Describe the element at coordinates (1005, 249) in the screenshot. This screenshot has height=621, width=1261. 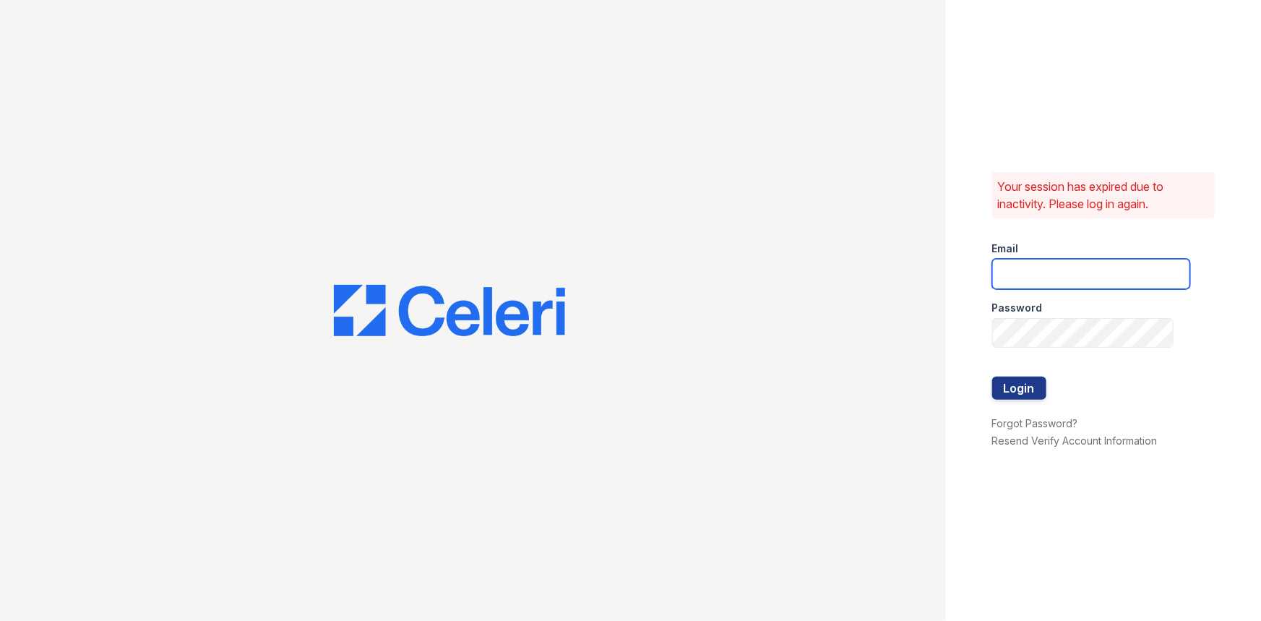
I see `label: Email` at that location.